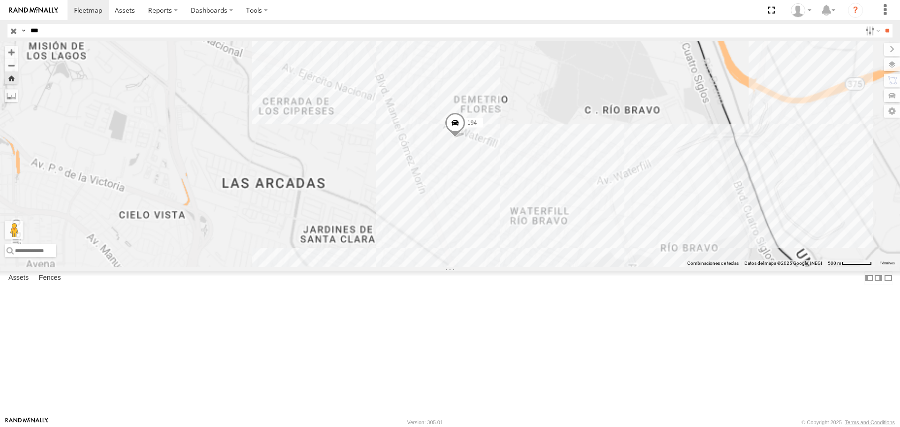 This screenshot has width=900, height=427. Describe the element at coordinates (870, 423) in the screenshot. I see `a: Terms and Conditions` at that location.